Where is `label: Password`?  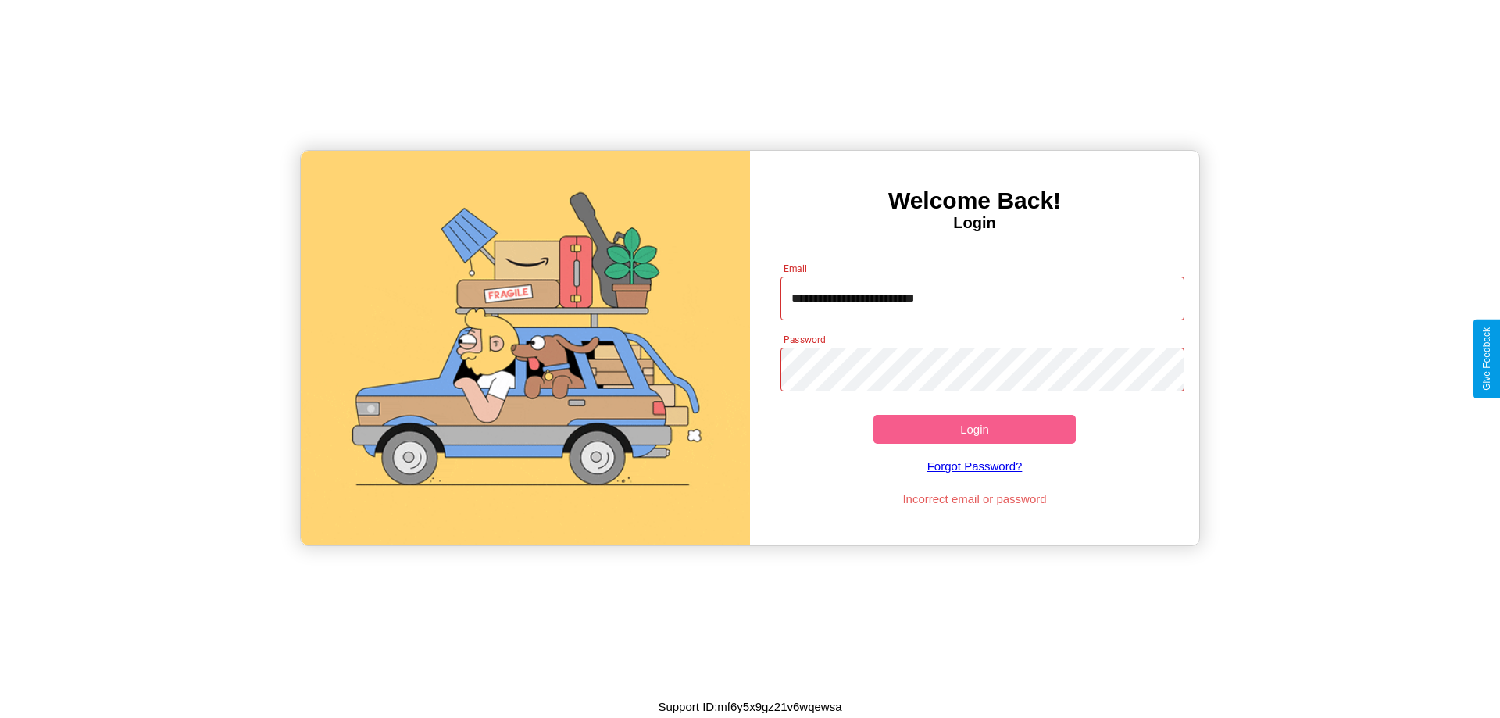 label: Password is located at coordinates (804, 339).